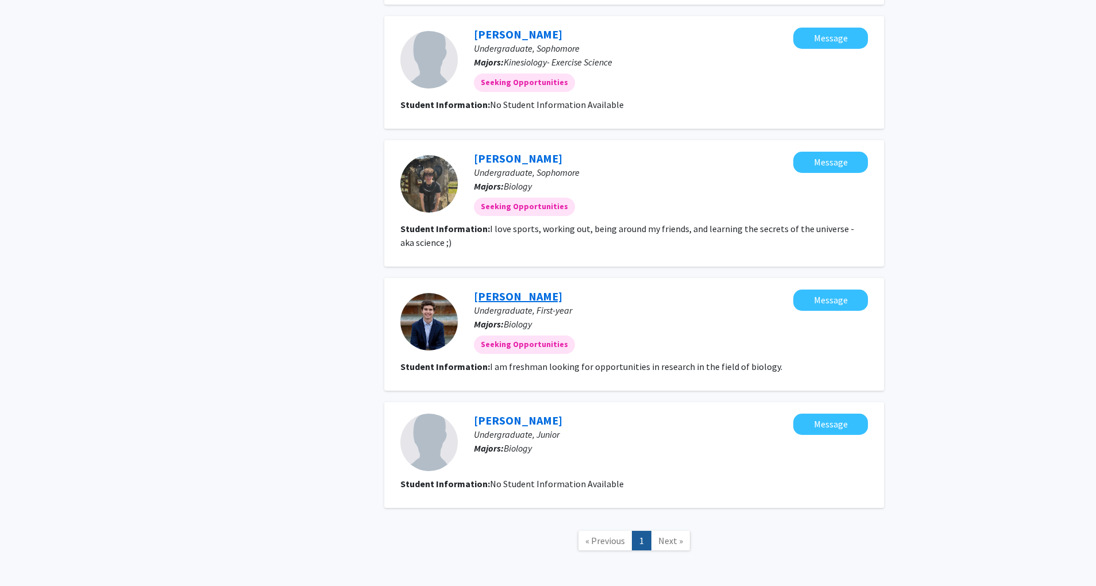  I want to click on span: « Previous, so click(605, 541).